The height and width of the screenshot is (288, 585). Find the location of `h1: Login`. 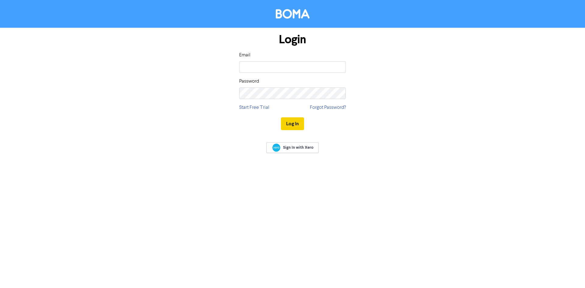

h1: Login is located at coordinates (293, 40).